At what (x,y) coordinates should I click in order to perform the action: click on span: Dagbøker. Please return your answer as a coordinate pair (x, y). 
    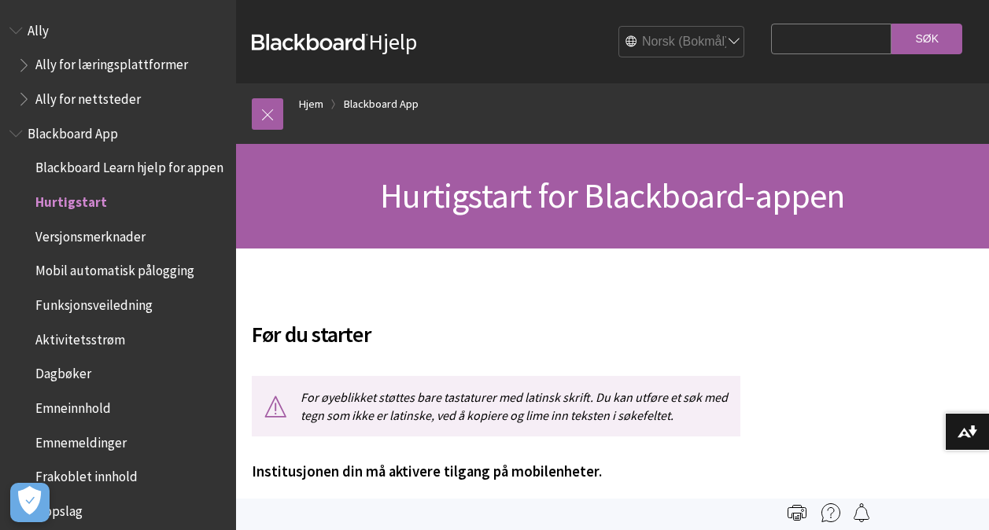
    Looking at the image, I should click on (63, 371).